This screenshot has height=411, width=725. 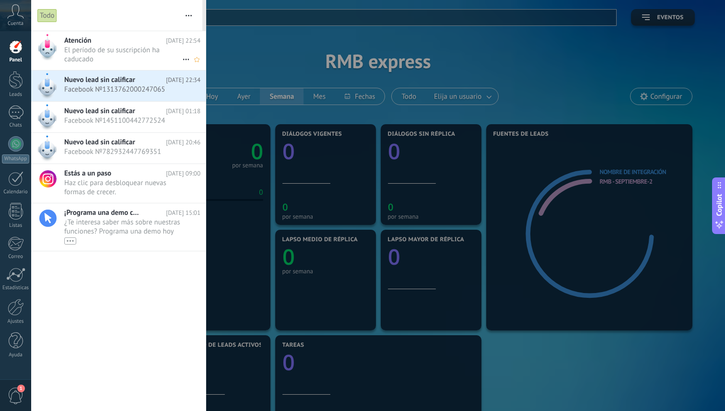 What do you see at coordinates (123, 151) in the screenshot?
I see `span: Facebook №782932447769351` at bounding box center [123, 151].